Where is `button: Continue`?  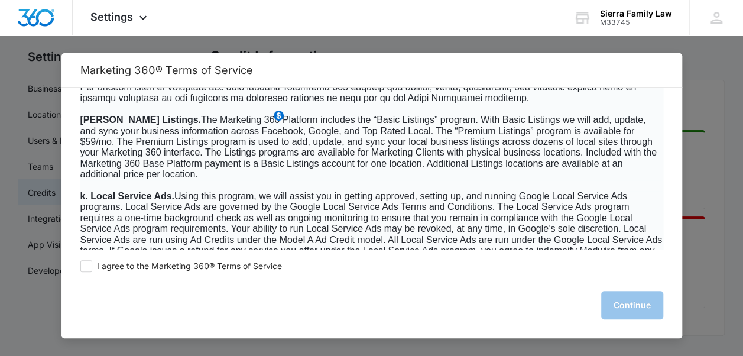
button: Continue is located at coordinates (632, 305).